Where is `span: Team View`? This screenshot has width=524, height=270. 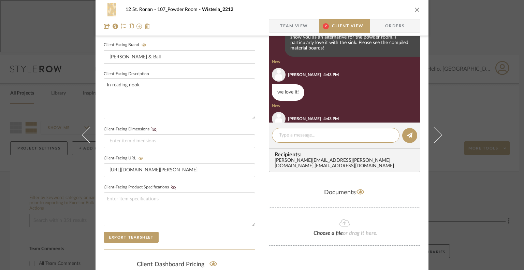
span: Team View is located at coordinates (294, 26).